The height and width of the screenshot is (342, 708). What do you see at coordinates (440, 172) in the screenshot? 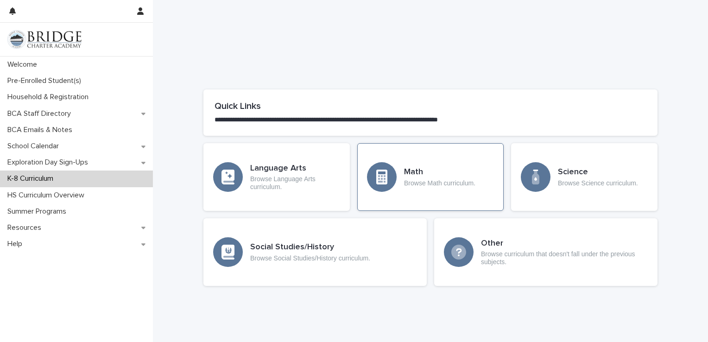
I see `h3: Math` at bounding box center [440, 172].